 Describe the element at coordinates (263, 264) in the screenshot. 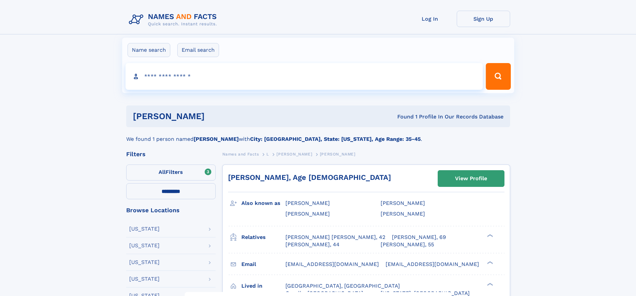

I see `h3: Email` at that location.